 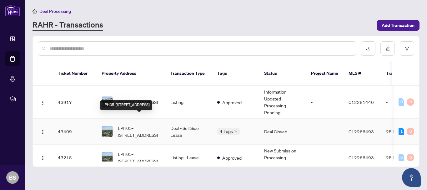 I want to click on td: Listing - Lease, so click(x=189, y=157).